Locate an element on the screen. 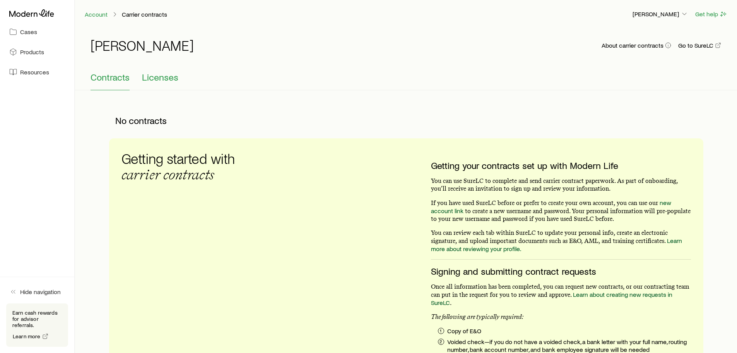 The height and width of the screenshot is (353, 737). h3: Getting started with is located at coordinates (178, 166).